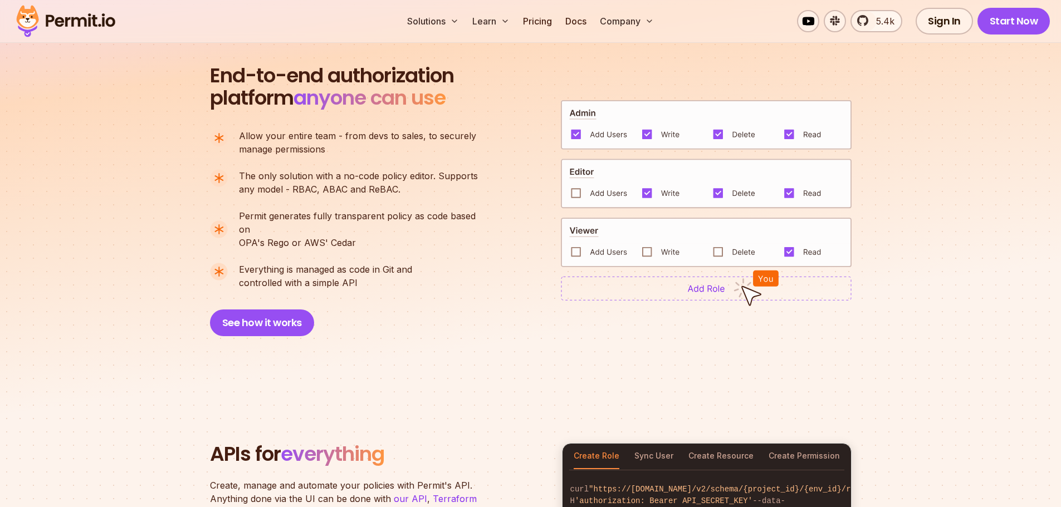  Describe the element at coordinates (804, 457) in the screenshot. I see `button: Create Permission` at that location.